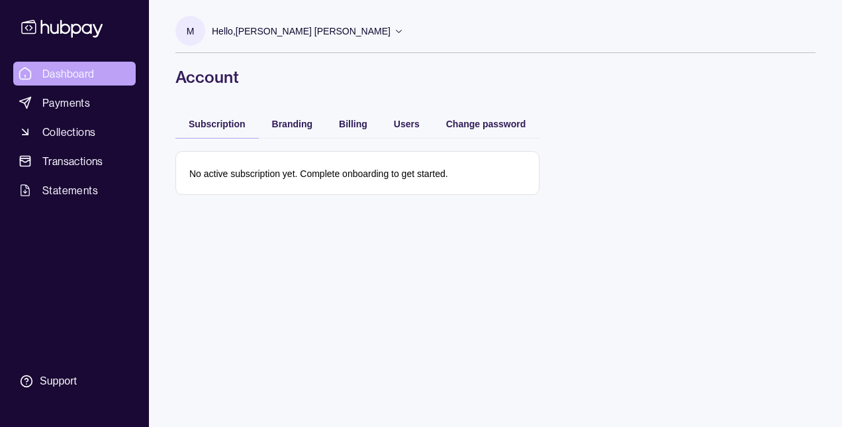  I want to click on a: Transactions, so click(74, 161).